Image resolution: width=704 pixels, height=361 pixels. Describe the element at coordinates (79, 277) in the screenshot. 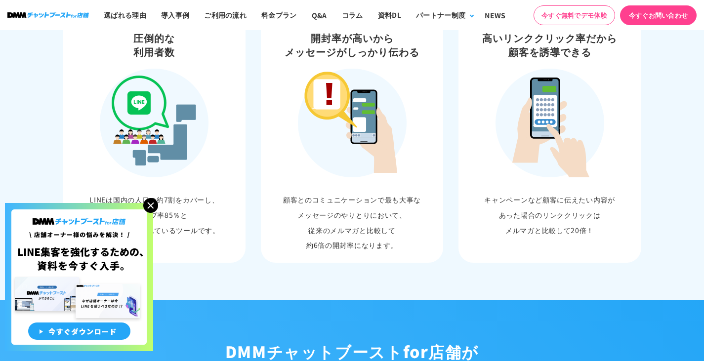

I see `img: 店舗オーナー様の悩みを解決!LINE集客を狂化するための資料を今すぐ入手!` at that location.